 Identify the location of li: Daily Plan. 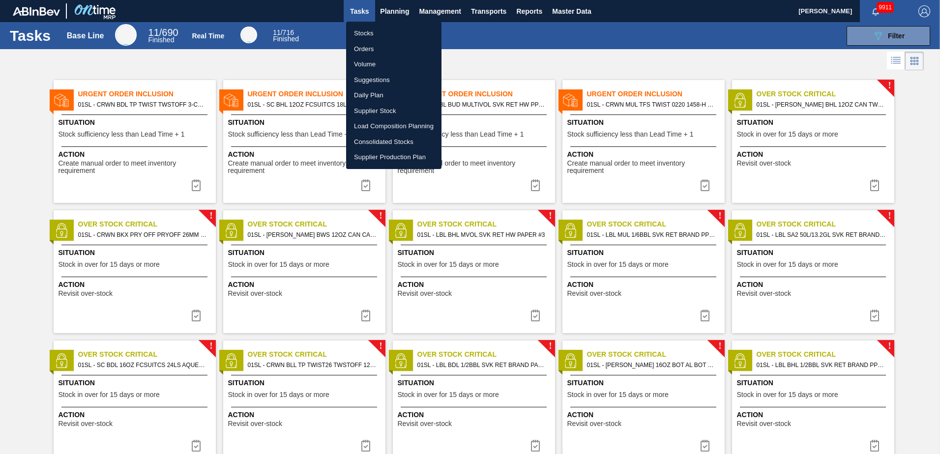
(394, 95).